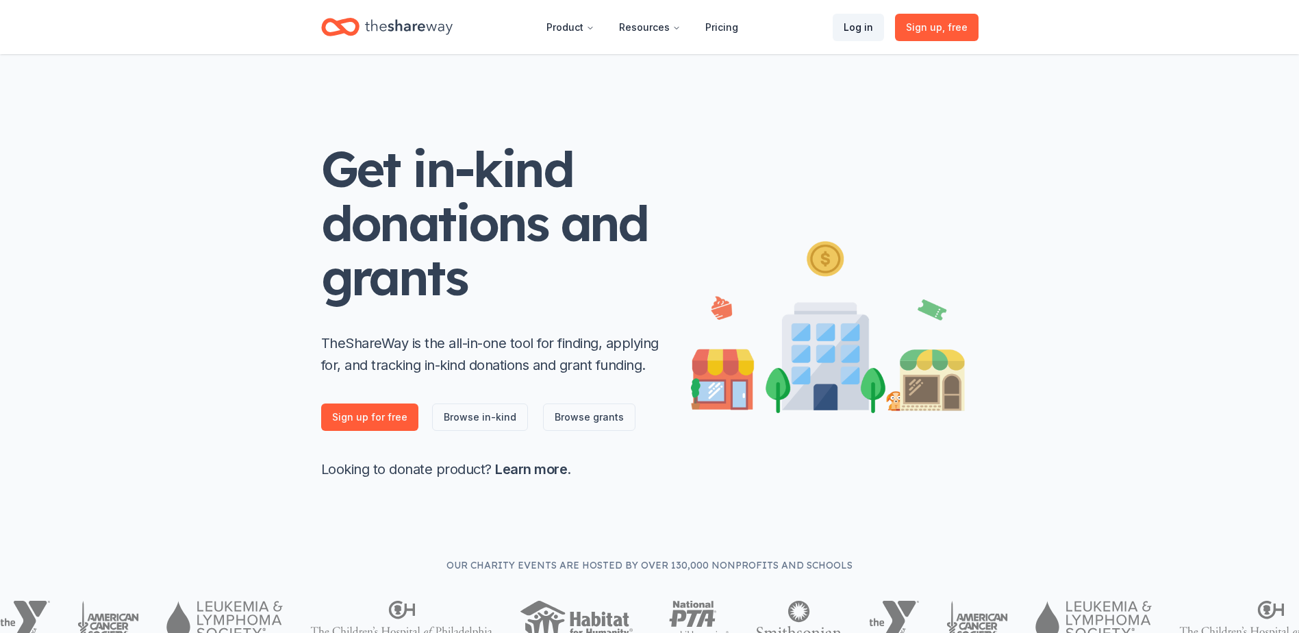  I want to click on button: Product, so click(570, 27).